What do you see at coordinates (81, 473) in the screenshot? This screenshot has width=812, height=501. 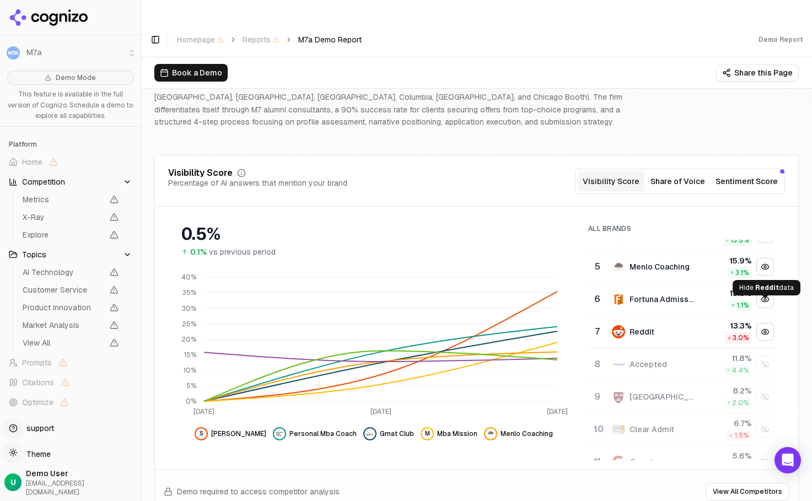 I see `span: Demo User` at bounding box center [81, 473].